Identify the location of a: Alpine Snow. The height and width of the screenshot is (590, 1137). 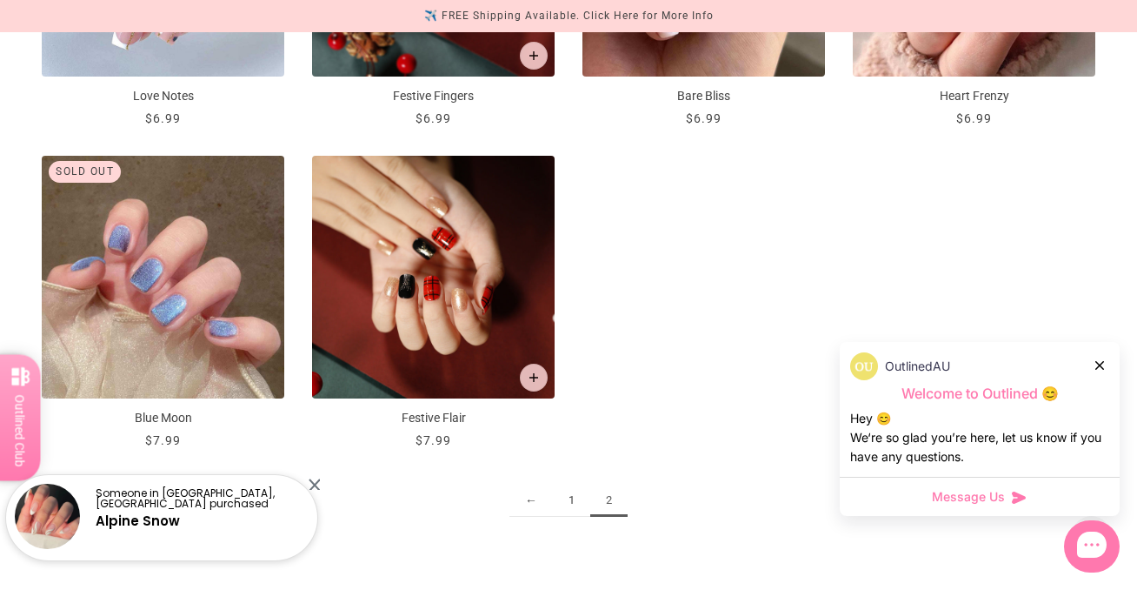
(137, 520).